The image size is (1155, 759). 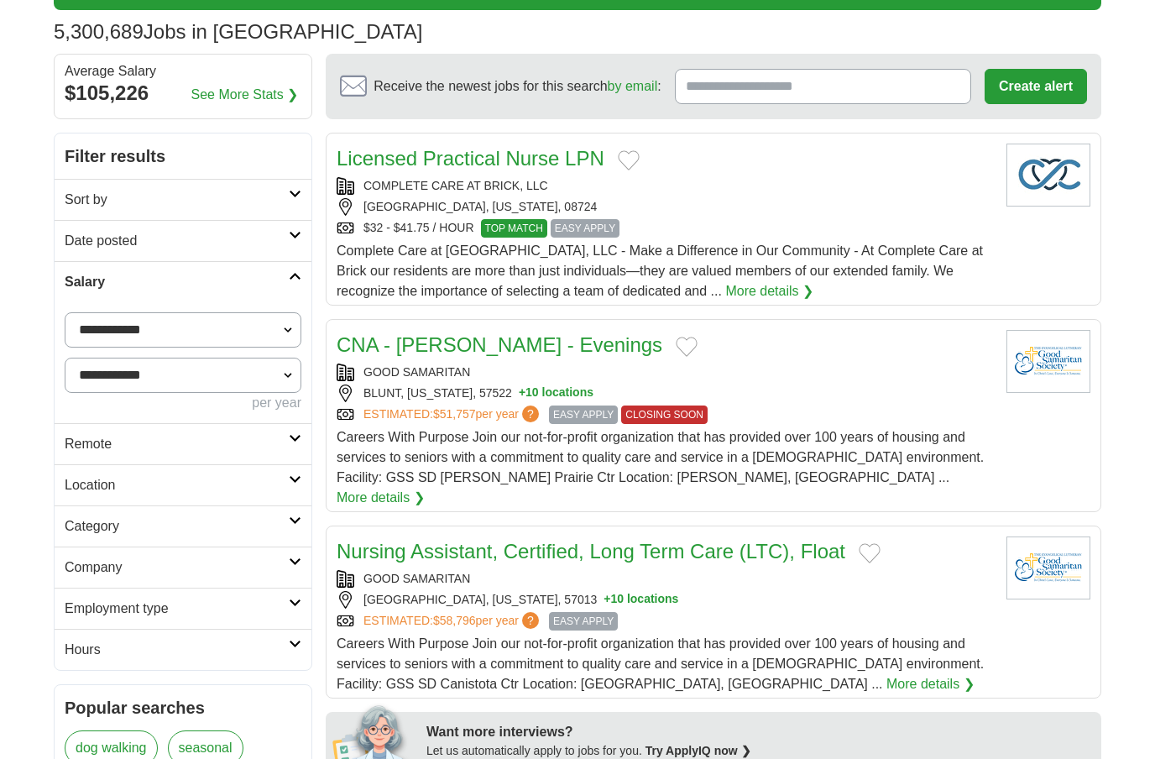 I want to click on a: by email, so click(x=633, y=86).